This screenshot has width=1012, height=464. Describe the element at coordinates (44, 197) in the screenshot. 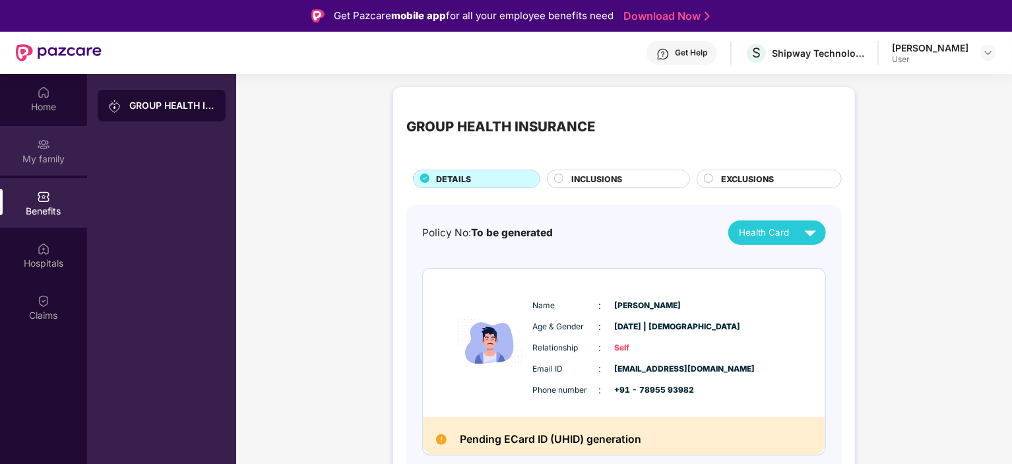

I see `img: svg+xml;base64,PHN2ZyBpZD0iQmVuZWZpdHMiIHhtbG5zPSJodHRwOi8vd3d3LnczLm9yZy8yMDAwL3N2ZyIgd2lkdGg9Ij...` at that location.